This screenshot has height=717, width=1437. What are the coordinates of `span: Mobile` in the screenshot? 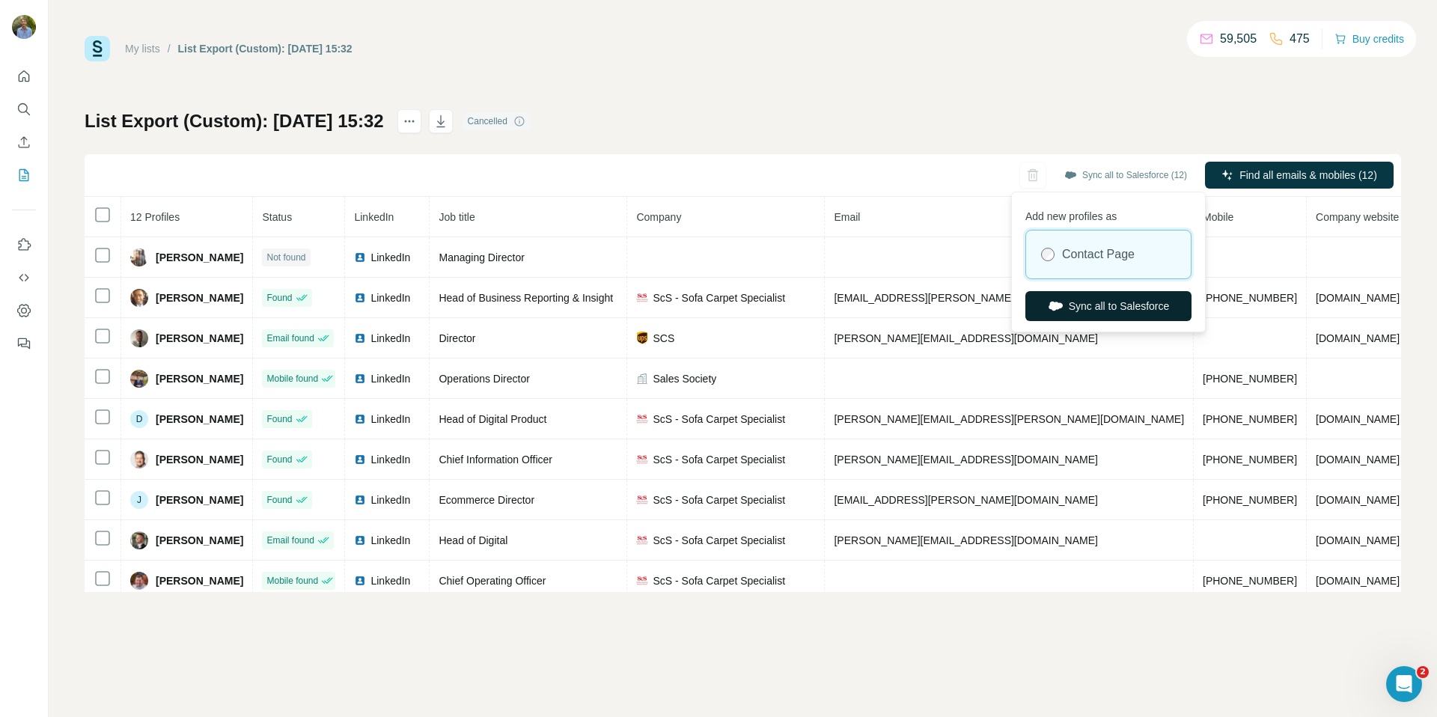 It's located at (1218, 217).